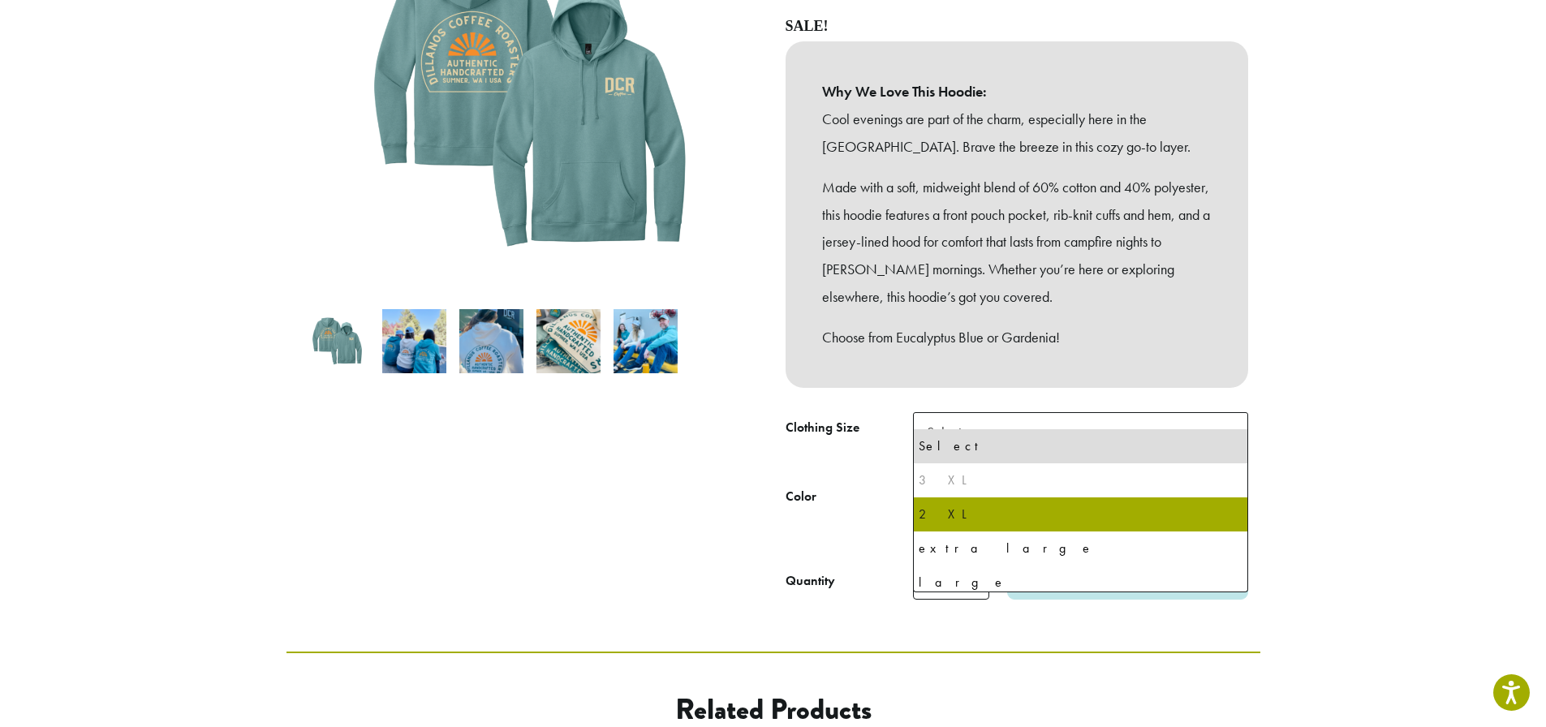 The width and height of the screenshot is (1546, 727). What do you see at coordinates (1081, 515) in the screenshot?
I see `div: 2 XL` at bounding box center [1081, 515].